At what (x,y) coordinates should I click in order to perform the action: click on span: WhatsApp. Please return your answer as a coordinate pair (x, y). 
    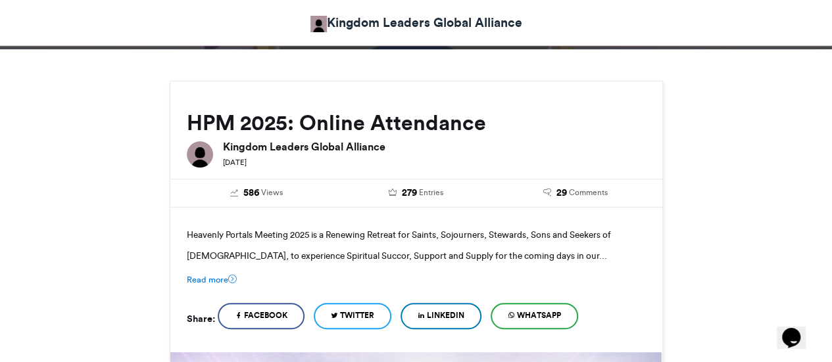
    Looking at the image, I should click on (539, 316).